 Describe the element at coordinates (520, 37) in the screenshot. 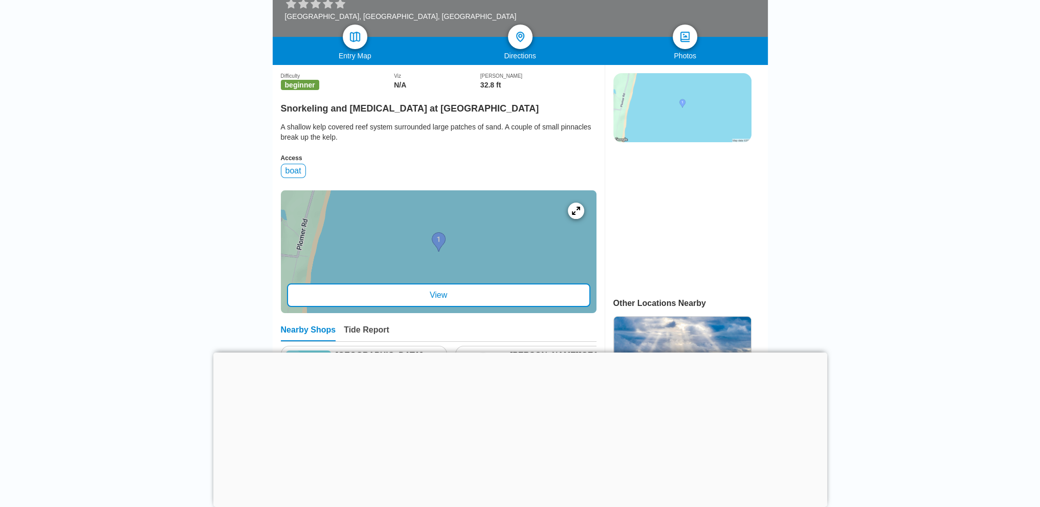

I see `img: directions` at that location.